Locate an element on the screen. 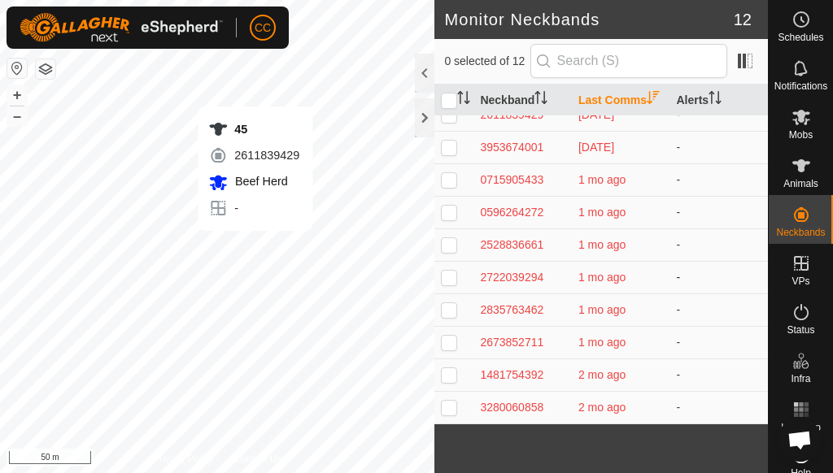  button: Reset Map is located at coordinates (17, 68).